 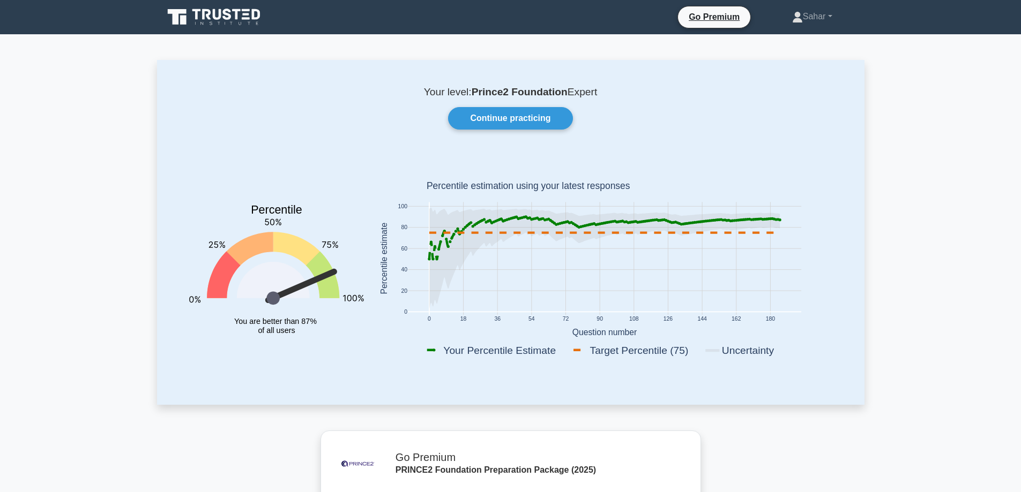 I want to click on text: 20, so click(x=404, y=291).